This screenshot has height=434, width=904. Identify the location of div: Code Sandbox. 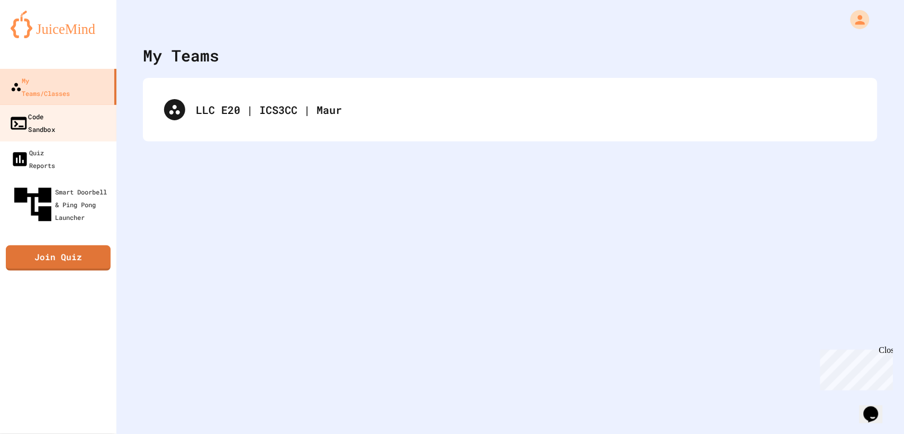
(32, 122).